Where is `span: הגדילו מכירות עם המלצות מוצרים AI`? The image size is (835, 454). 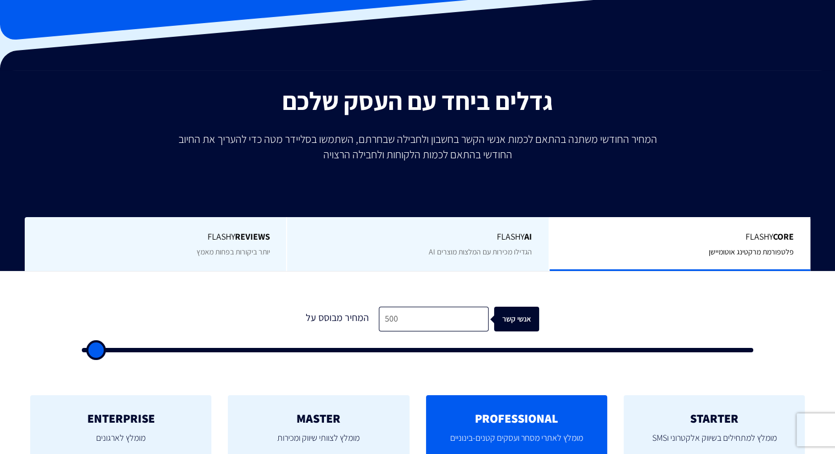 span: הגדילו מכירות עם המלצות מוצרים AI is located at coordinates (481, 252).